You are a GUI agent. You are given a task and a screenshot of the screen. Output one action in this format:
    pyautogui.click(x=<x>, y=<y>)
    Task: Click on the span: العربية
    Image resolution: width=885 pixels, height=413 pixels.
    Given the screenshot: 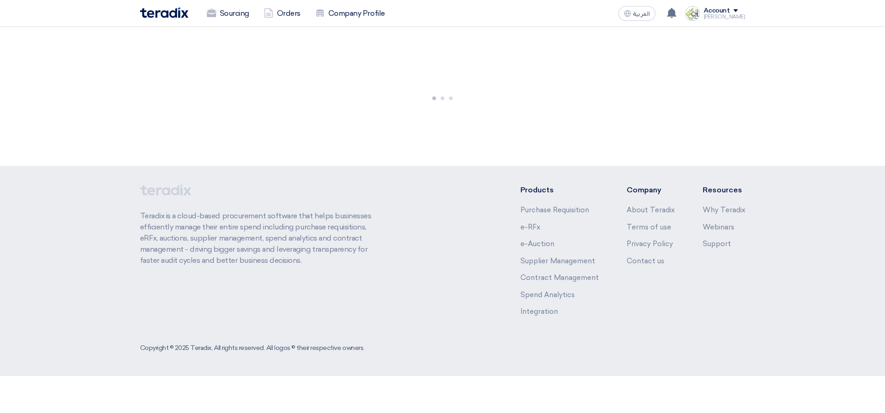 What is the action you would take?
    pyautogui.click(x=641, y=14)
    